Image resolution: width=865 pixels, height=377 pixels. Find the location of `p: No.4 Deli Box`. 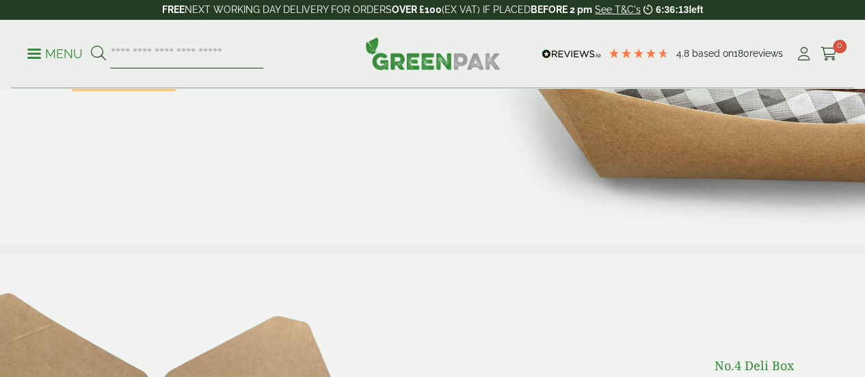

p: No.4 Deli Box is located at coordinates (649, 365).